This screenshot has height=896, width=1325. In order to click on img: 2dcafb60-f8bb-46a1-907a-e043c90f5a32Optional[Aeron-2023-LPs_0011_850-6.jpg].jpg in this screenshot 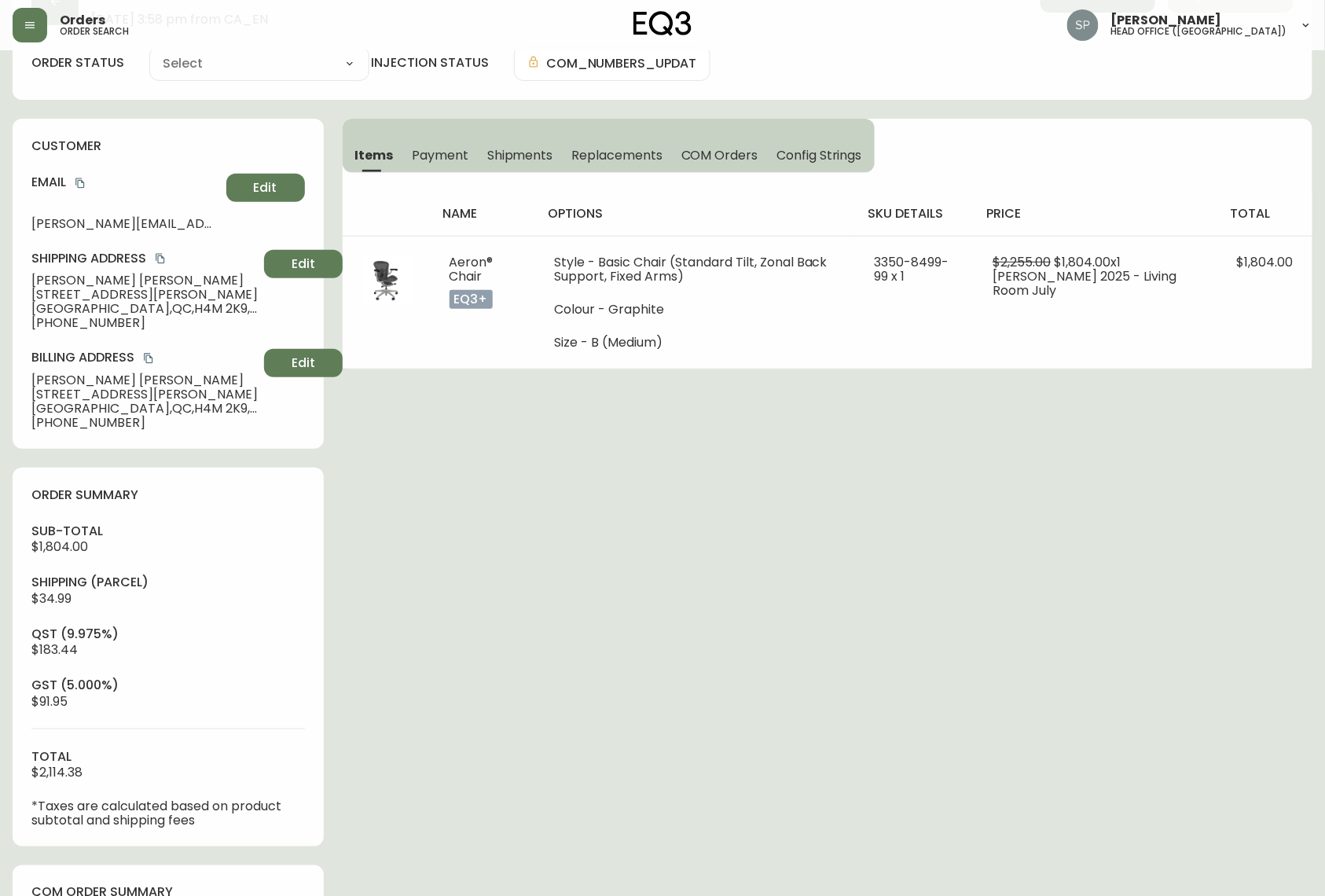, I will do `click(387, 281)`.